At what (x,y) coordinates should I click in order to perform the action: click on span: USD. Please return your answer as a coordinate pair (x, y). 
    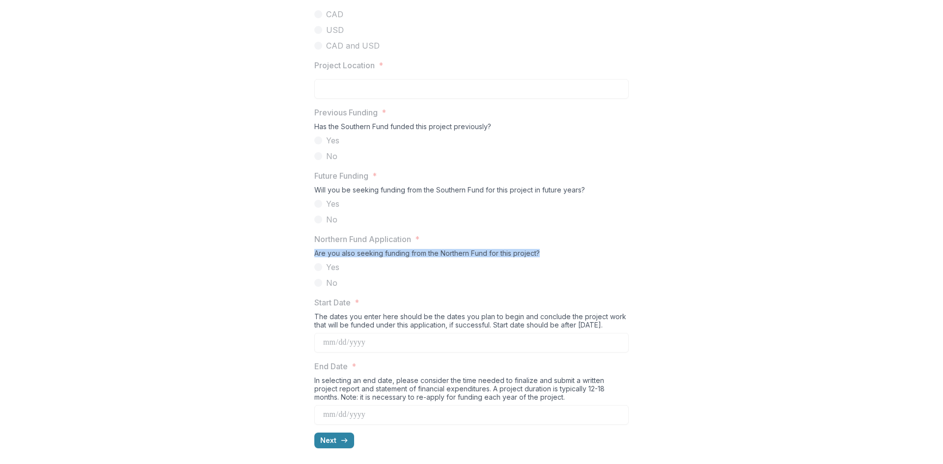
    Looking at the image, I should click on (335, 30).